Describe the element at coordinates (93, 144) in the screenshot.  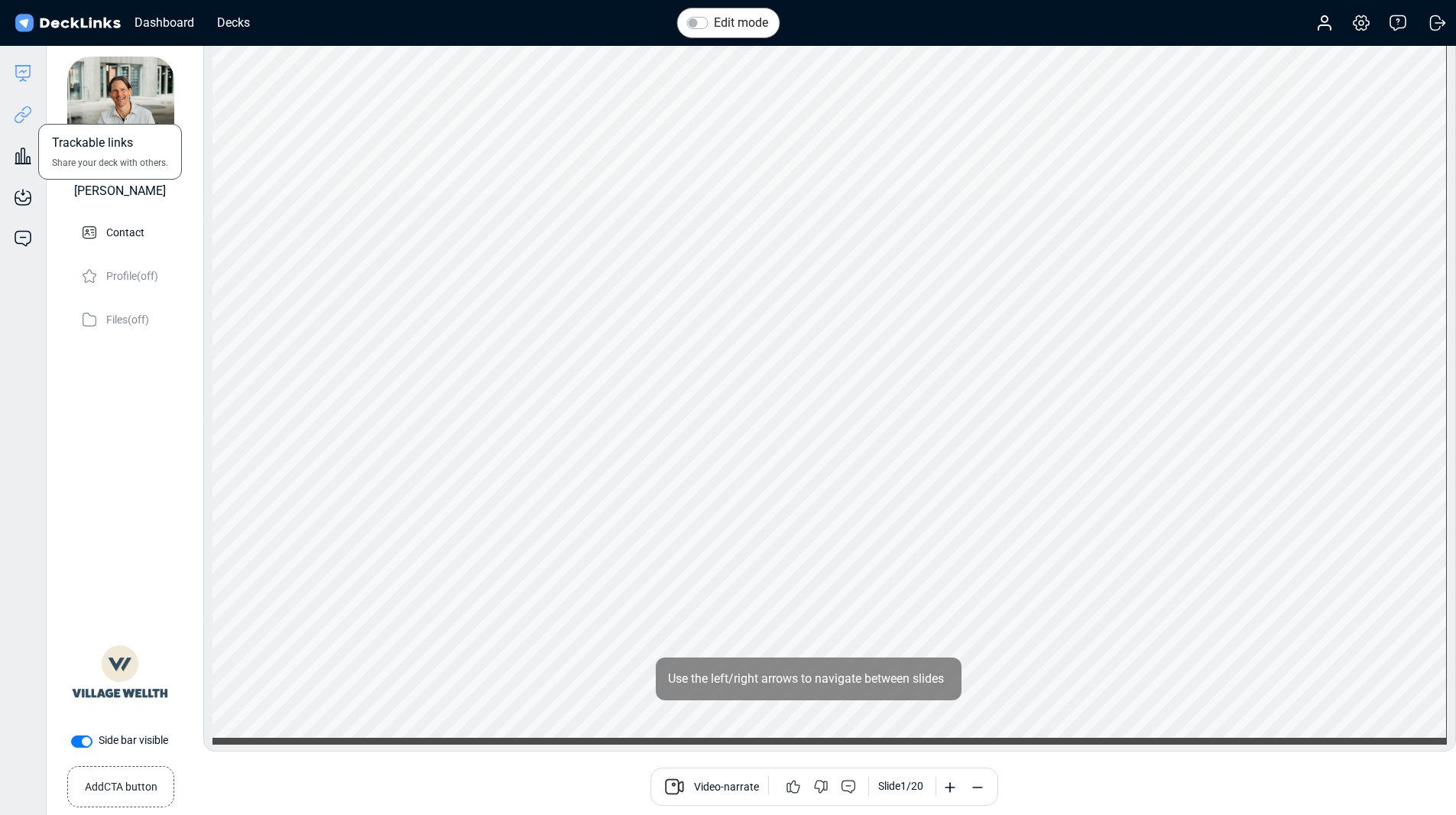
I see `span: Trackable links` at that location.